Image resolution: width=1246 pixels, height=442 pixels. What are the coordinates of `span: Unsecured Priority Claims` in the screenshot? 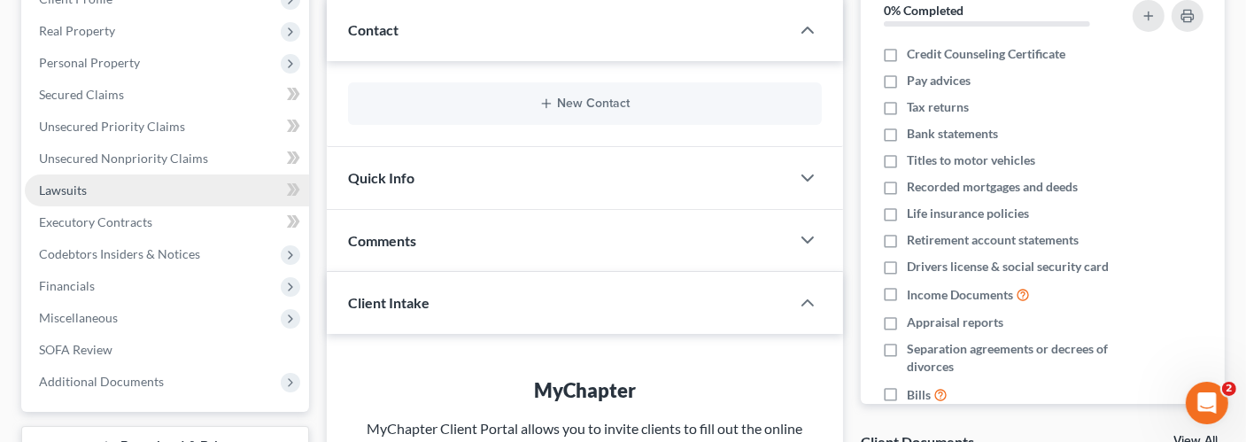 It's located at (112, 126).